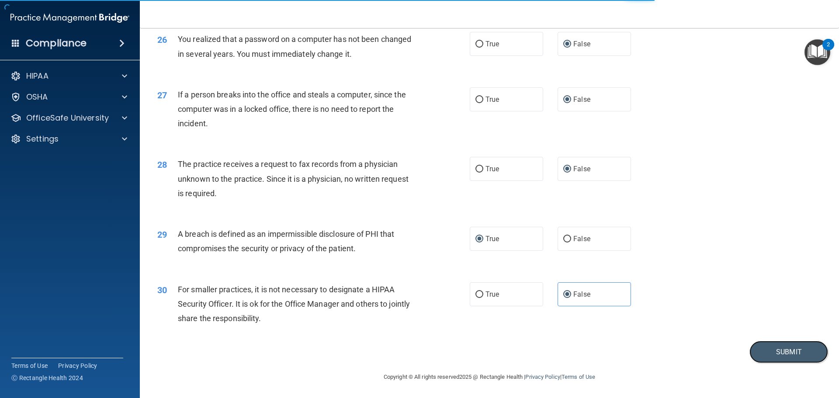  What do you see at coordinates (828, 50) in the screenshot?
I see `div: 2` at bounding box center [828, 50].